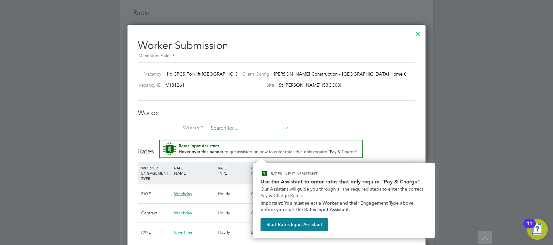 This screenshot has width=553, height=245. Describe the element at coordinates (264, 173) in the screenshot. I see `img: ENGAGE Assistant Icon` at that location.